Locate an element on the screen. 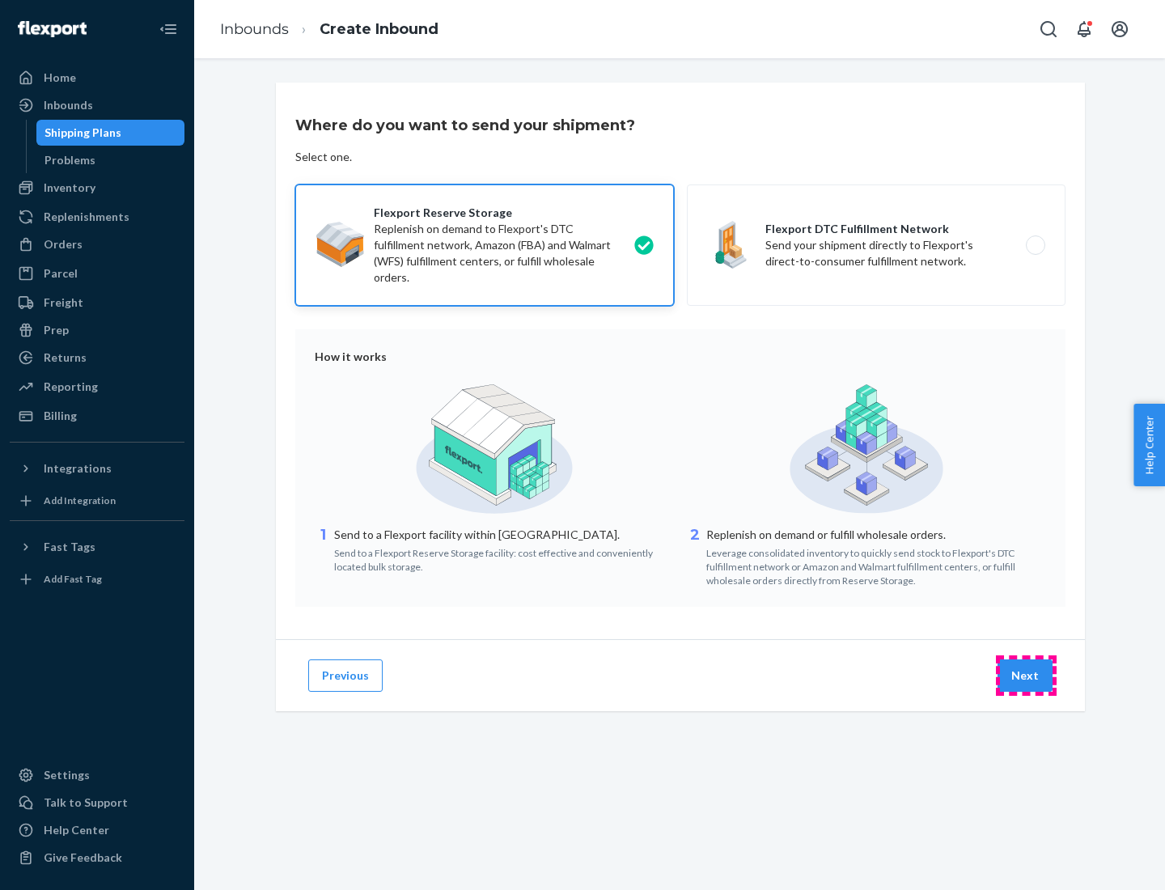 The width and height of the screenshot is (1165, 890). button: Open Search Box is located at coordinates (1049, 29).